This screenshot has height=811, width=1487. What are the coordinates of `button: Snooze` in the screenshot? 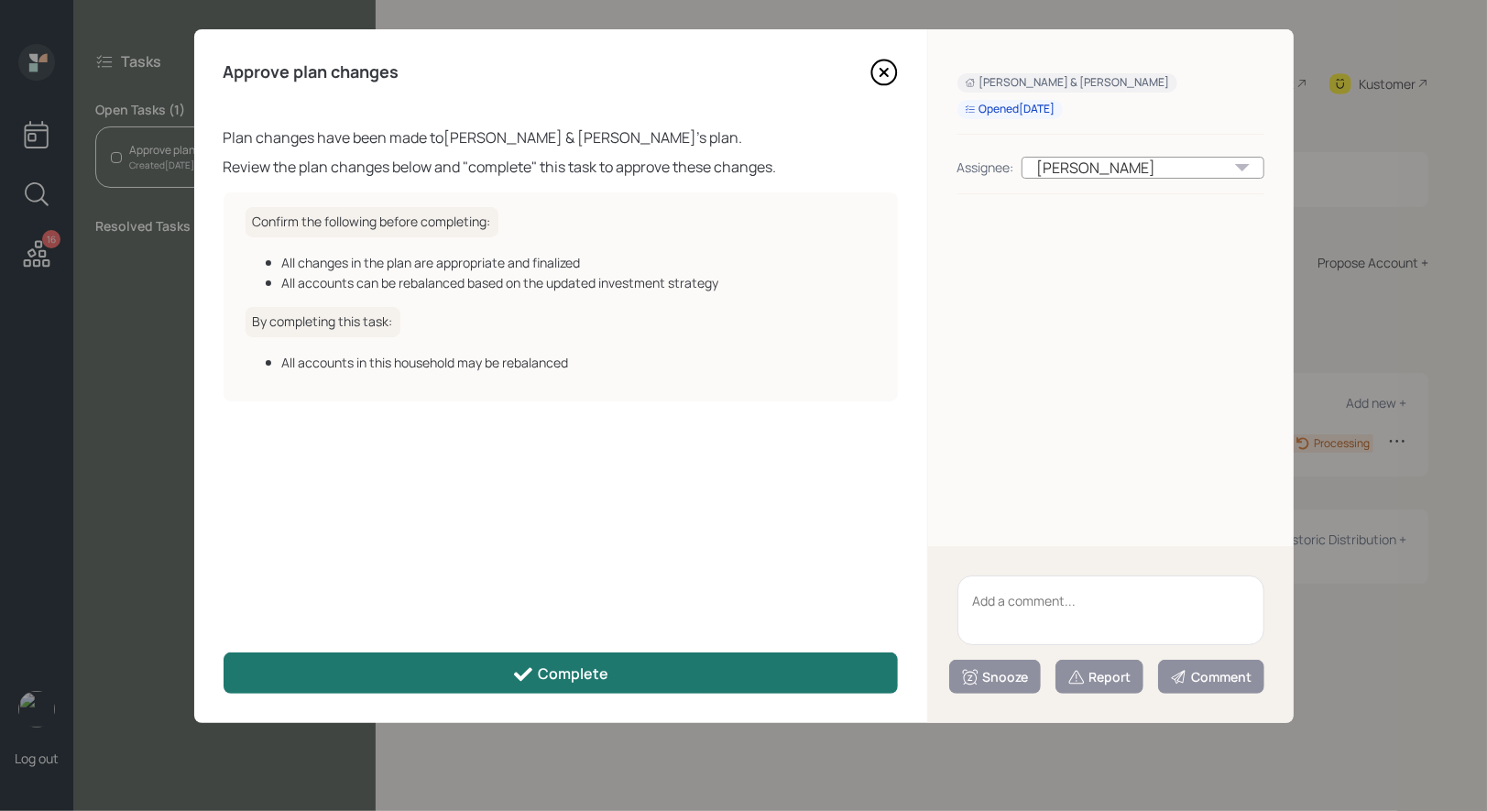 It's located at (995, 676).